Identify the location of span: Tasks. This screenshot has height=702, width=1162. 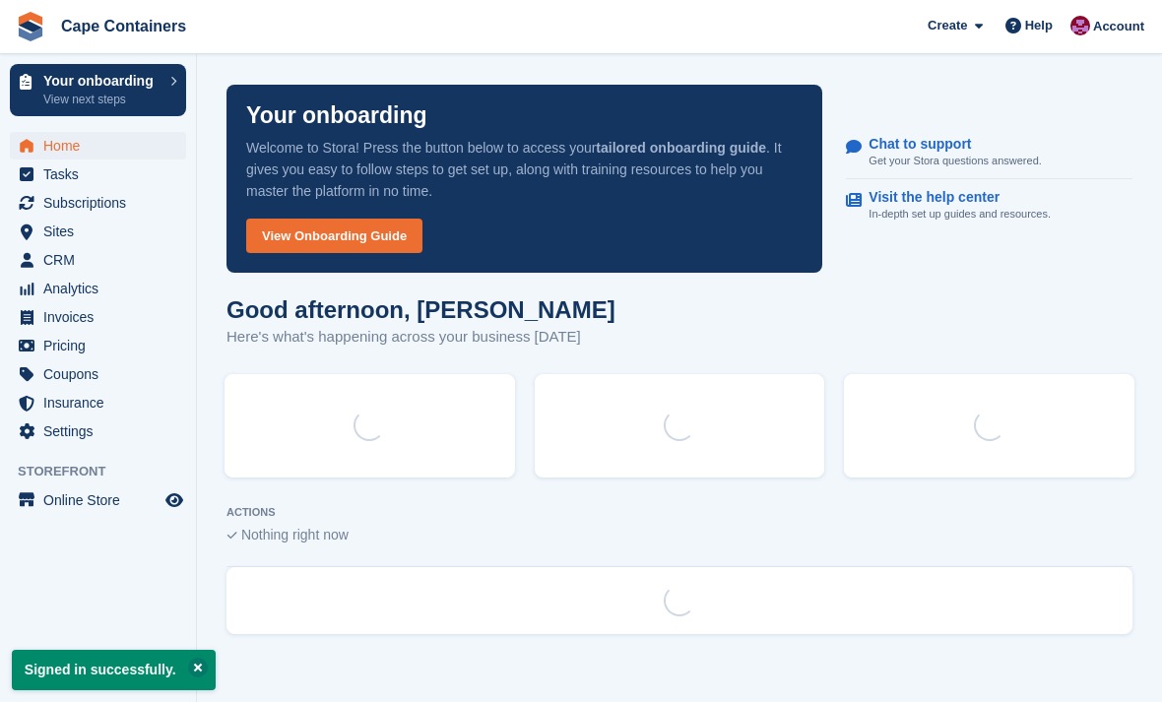
(102, 174).